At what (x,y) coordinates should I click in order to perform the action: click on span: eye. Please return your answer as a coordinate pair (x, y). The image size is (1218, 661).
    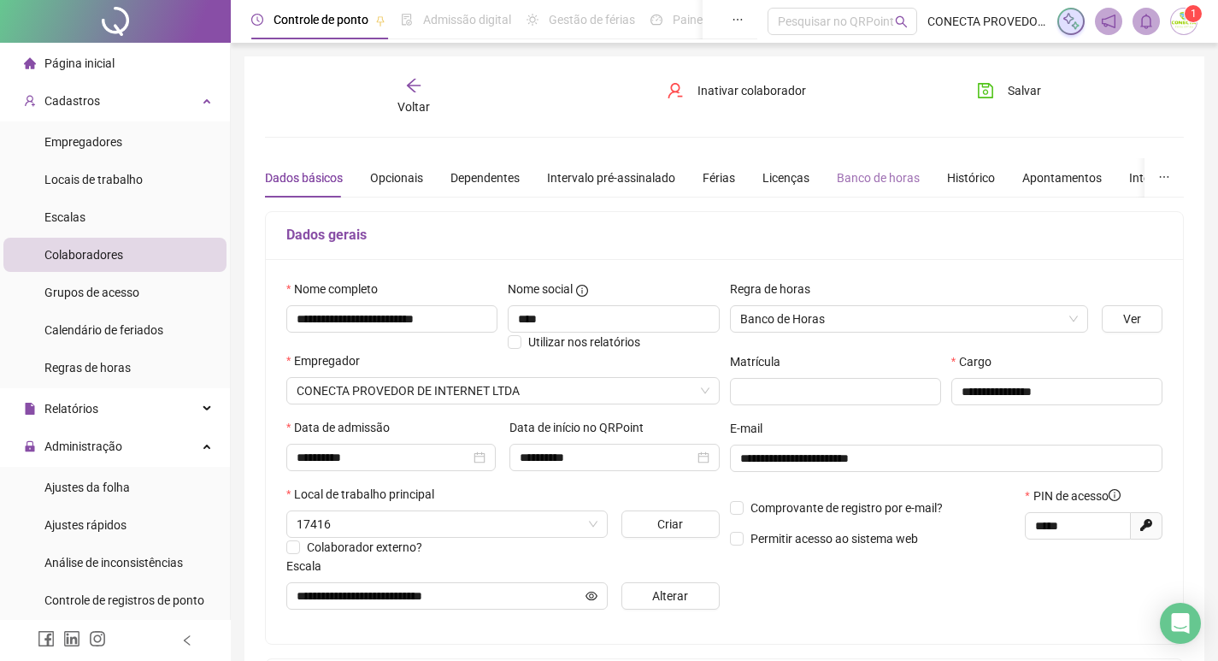
    Looking at the image, I should click on (592, 596).